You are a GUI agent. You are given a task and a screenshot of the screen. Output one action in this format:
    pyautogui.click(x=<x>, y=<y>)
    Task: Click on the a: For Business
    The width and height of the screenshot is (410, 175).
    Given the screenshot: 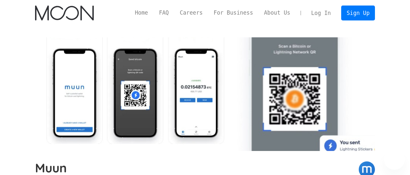 What is the action you would take?
    pyautogui.click(x=233, y=13)
    